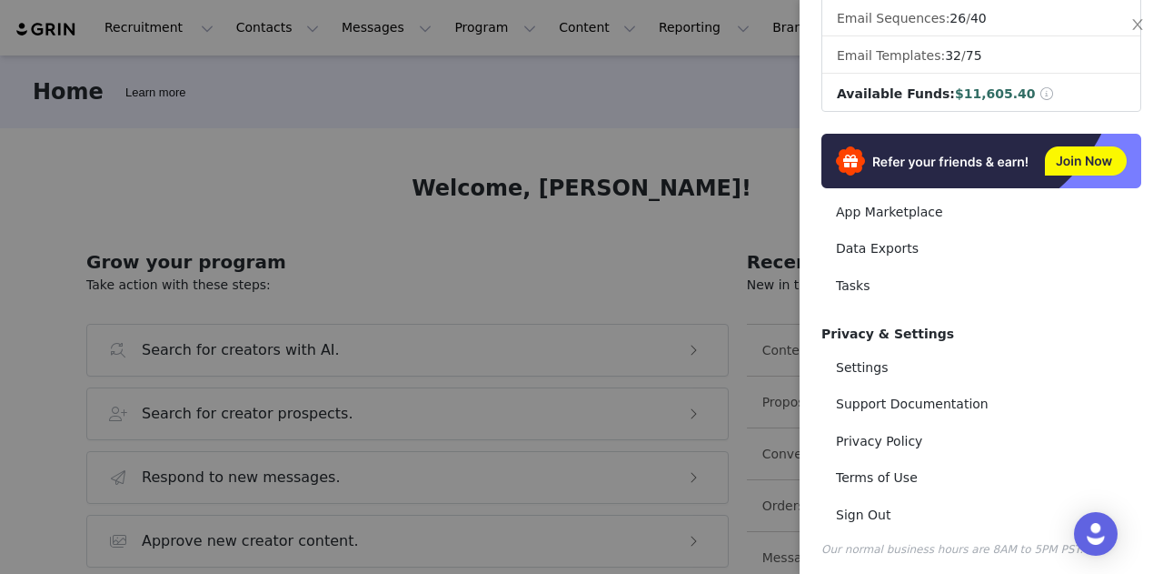  What do you see at coordinates (982, 19) in the screenshot?
I see `li: Email Sequences:` at bounding box center [982, 19].